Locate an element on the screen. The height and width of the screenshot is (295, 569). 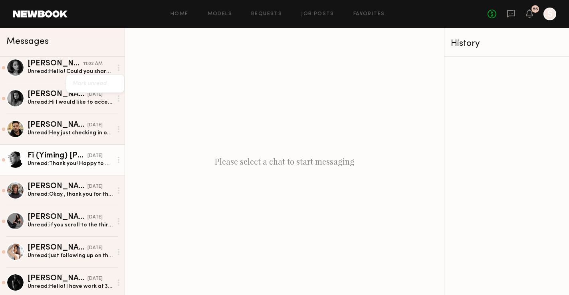
div: Unread: Hi I would like to accept the request could you give me more details please is located at coordinates (70, 102).